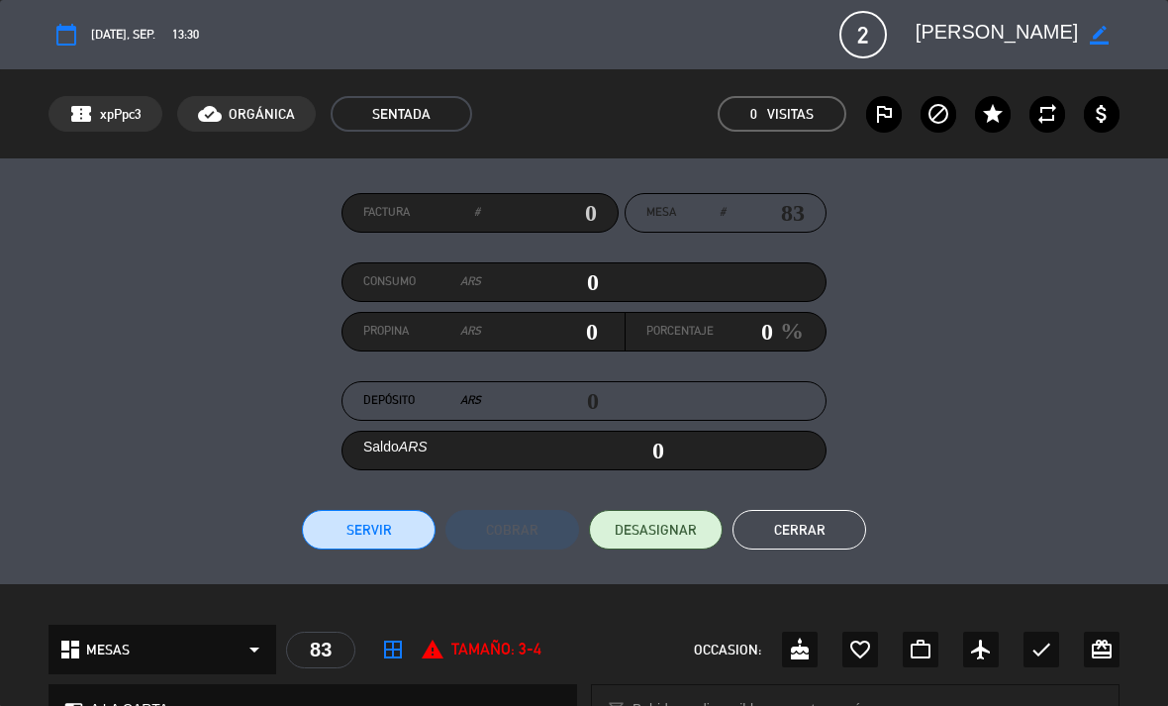 This screenshot has width=1168, height=706. I want to click on span: DESASIGNAR, so click(656, 530).